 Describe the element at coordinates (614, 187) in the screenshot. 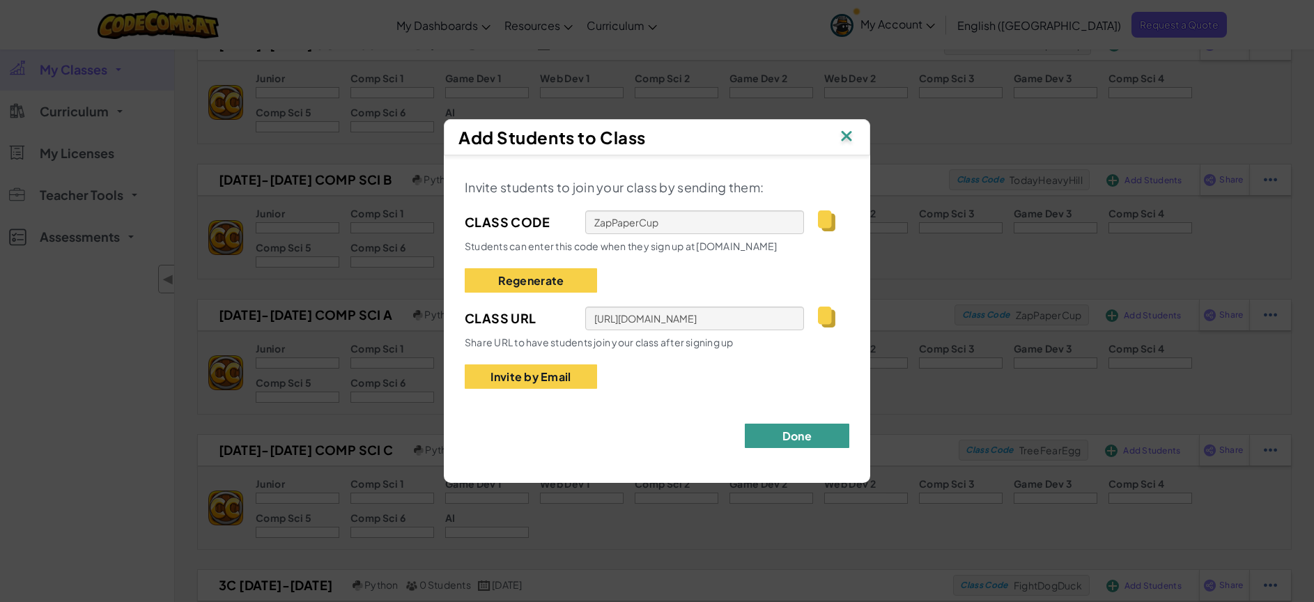

I see `span: Invite students to join your class by sending them:` at that location.